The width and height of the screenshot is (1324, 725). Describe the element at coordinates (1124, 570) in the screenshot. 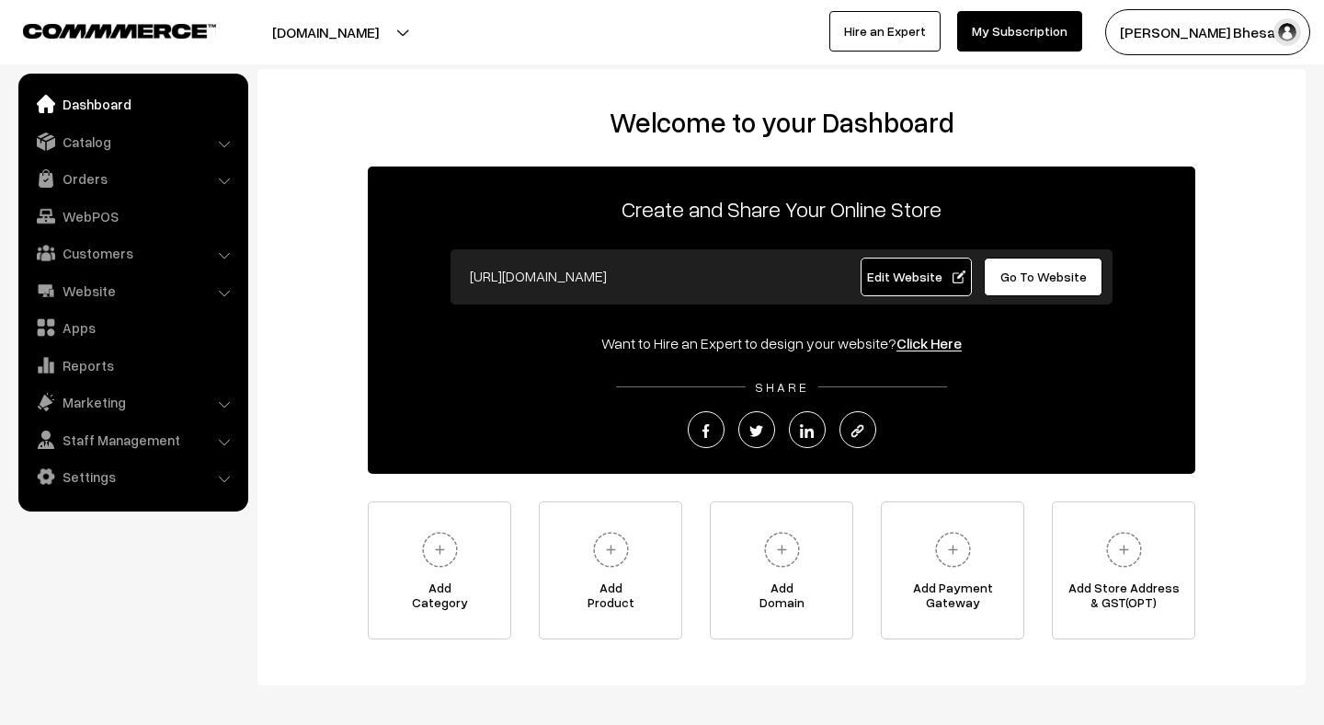

I see `a: Add Store Address& GST(OPT)` at that location.